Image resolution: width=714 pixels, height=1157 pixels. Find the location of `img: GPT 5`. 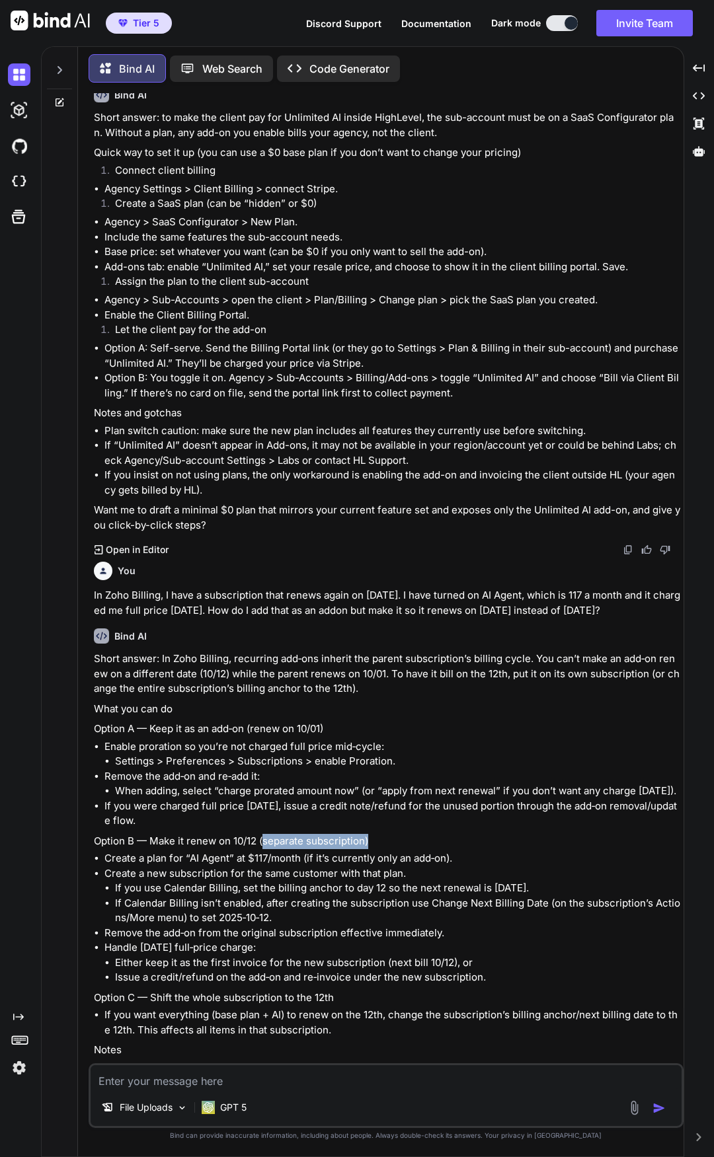

img: GPT 5 is located at coordinates (208, 1108).